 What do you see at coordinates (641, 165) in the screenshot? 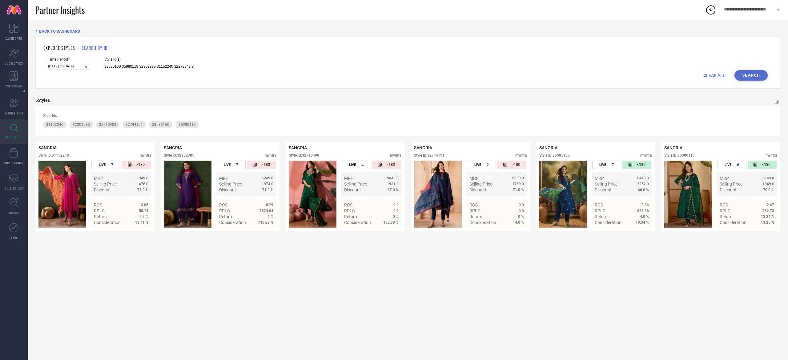
I see `span: <180` at bounding box center [641, 165].